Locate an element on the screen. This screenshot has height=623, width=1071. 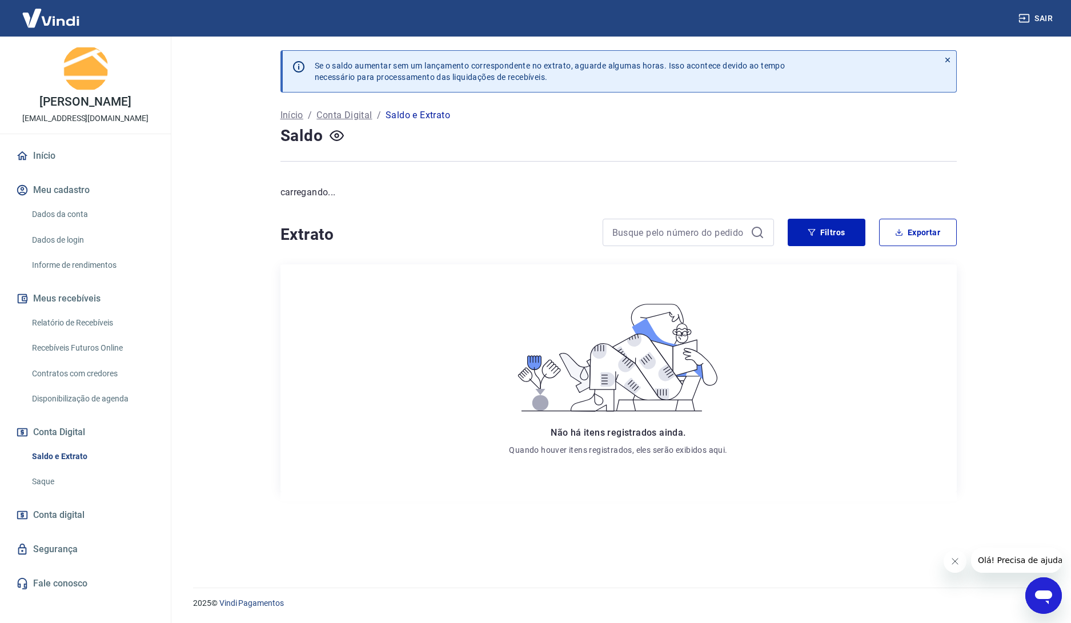
p: 2025 © is located at coordinates (618, 603).